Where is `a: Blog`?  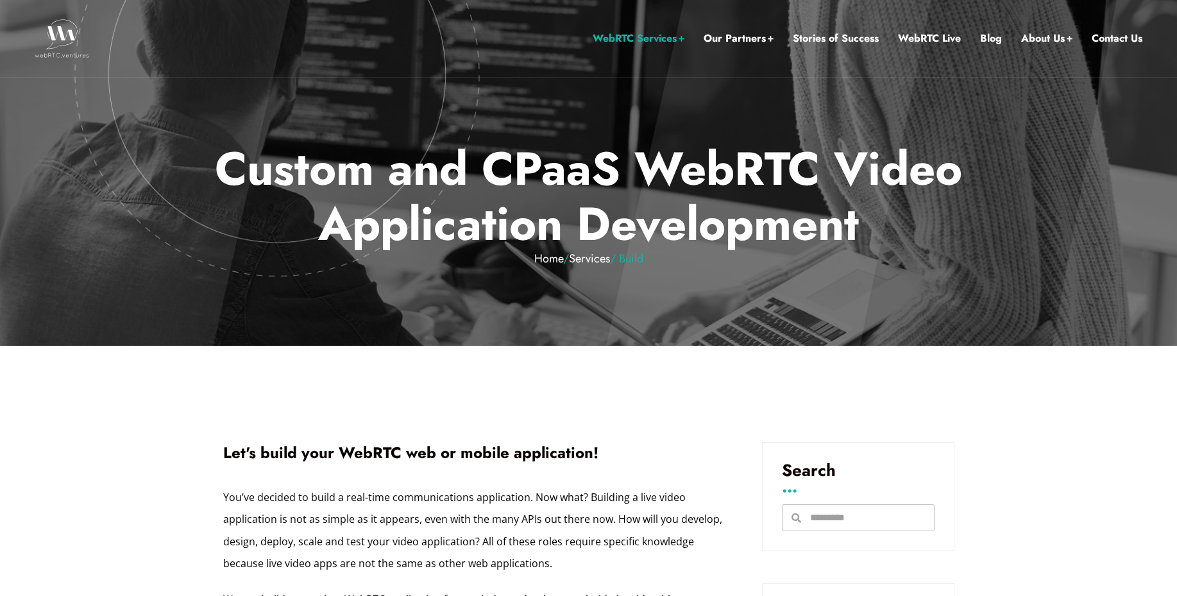 a: Blog is located at coordinates (991, 38).